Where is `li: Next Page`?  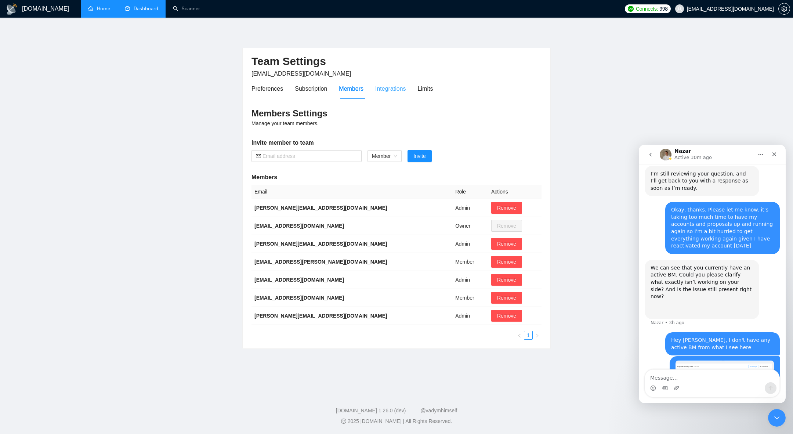 li: Next Page is located at coordinates (537, 335).